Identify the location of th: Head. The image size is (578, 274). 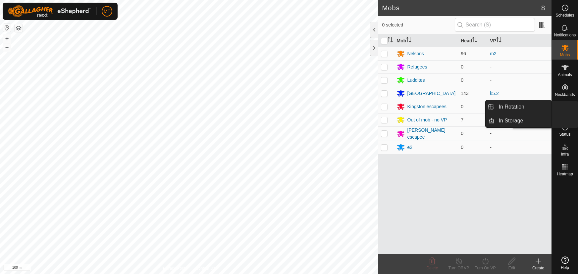
(473, 41).